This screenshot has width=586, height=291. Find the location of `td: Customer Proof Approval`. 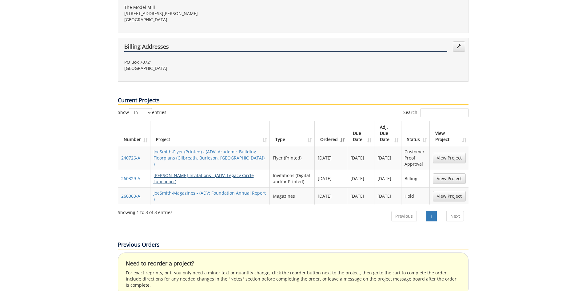

td: Customer Proof Approval is located at coordinates (416, 158).